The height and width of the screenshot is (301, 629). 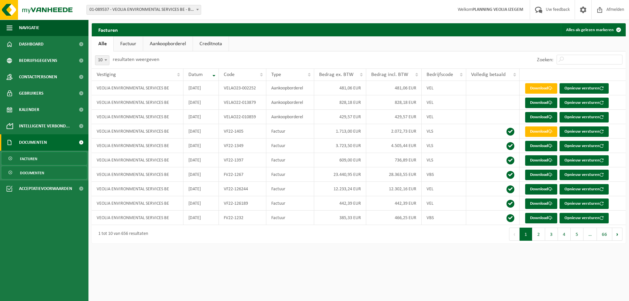 I want to click on td: 442,39 EUR, so click(x=340, y=203).